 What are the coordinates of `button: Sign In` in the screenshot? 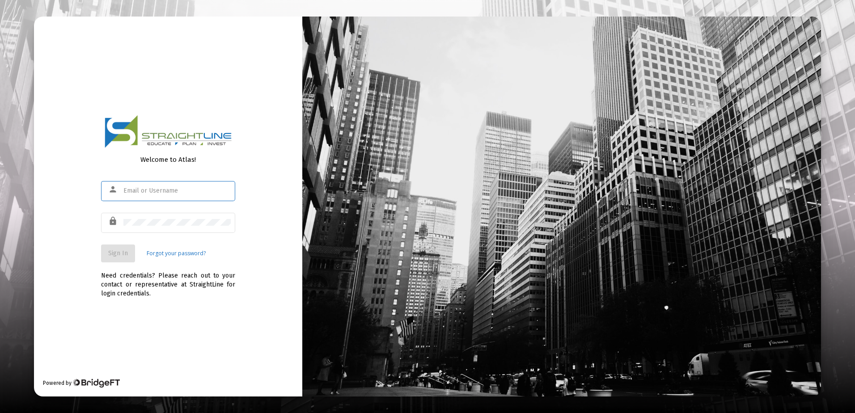 It's located at (118, 253).